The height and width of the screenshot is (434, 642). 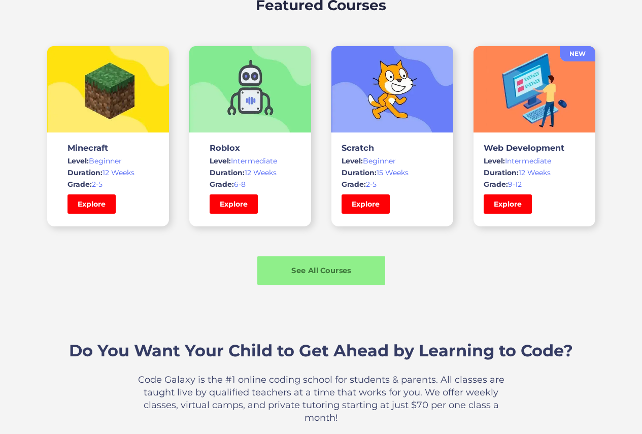 I want to click on a: See All Courses, so click(x=321, y=270).